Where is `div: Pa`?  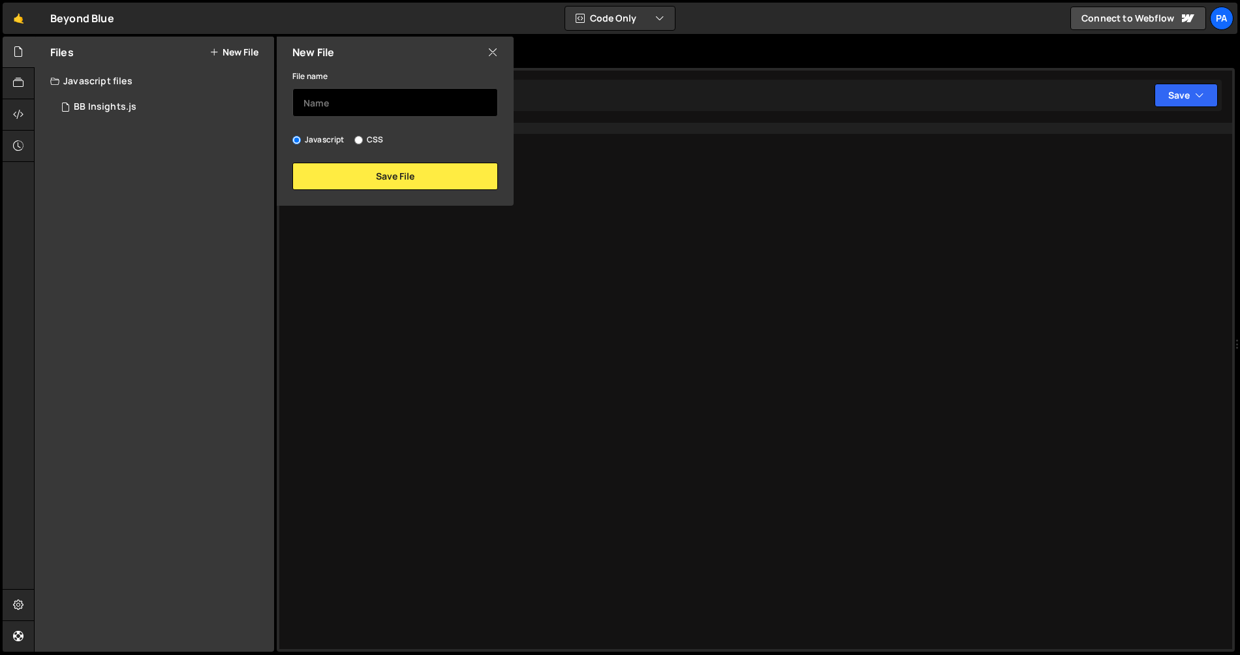 div: Pa is located at coordinates (1222, 18).